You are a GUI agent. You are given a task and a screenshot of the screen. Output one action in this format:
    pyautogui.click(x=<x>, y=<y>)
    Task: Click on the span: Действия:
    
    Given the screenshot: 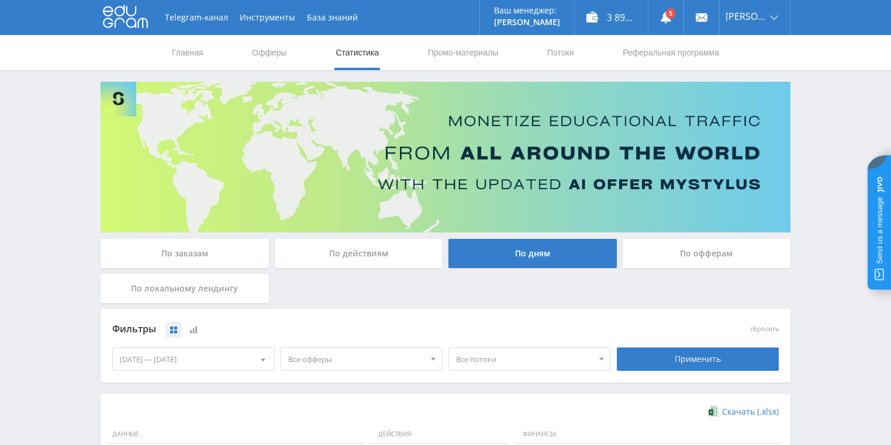 What is the action you would take?
    pyautogui.click(x=438, y=435)
    